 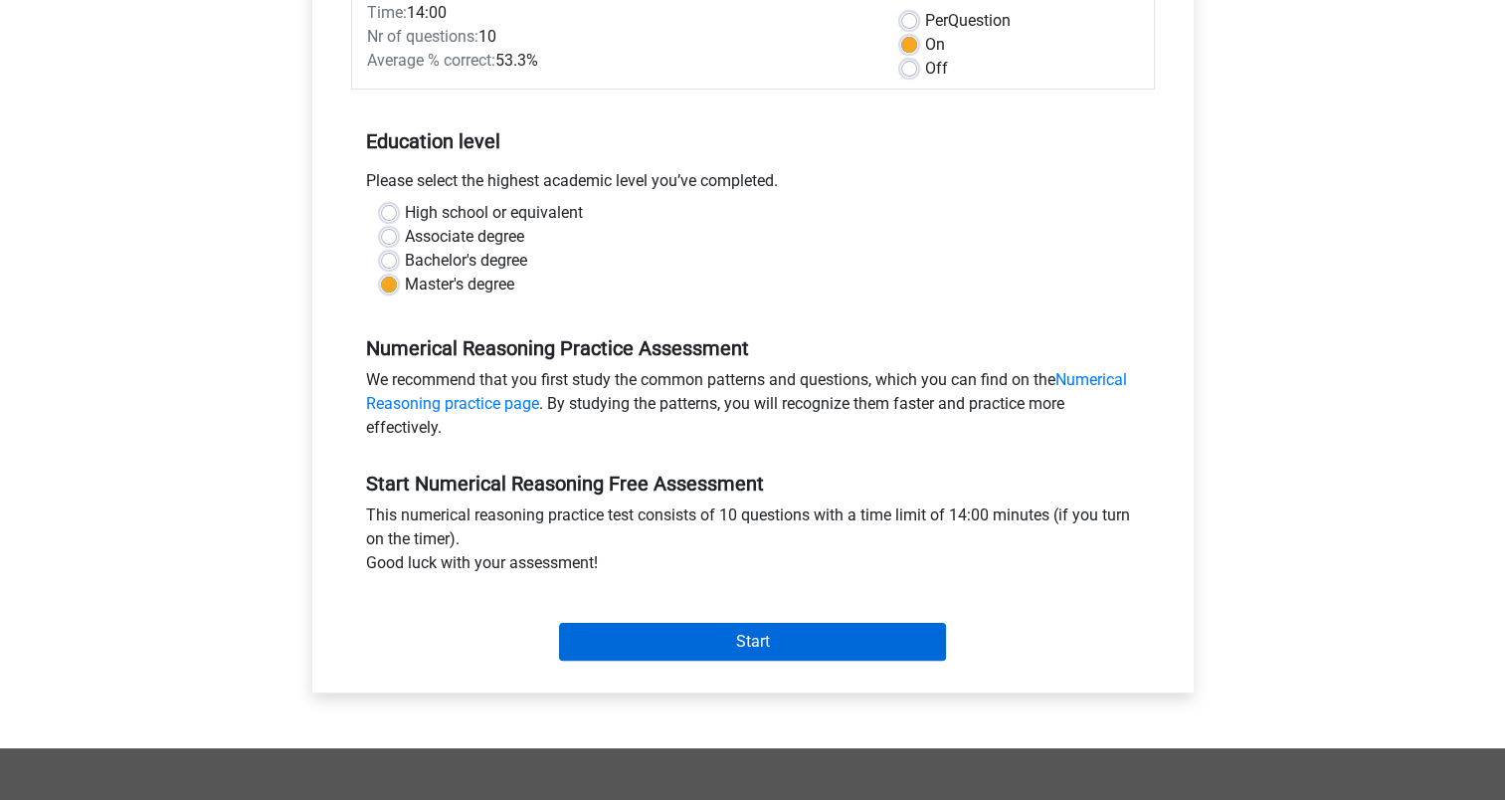 What do you see at coordinates (387, 12) in the screenshot?
I see `span: Time:` at bounding box center [387, 12].